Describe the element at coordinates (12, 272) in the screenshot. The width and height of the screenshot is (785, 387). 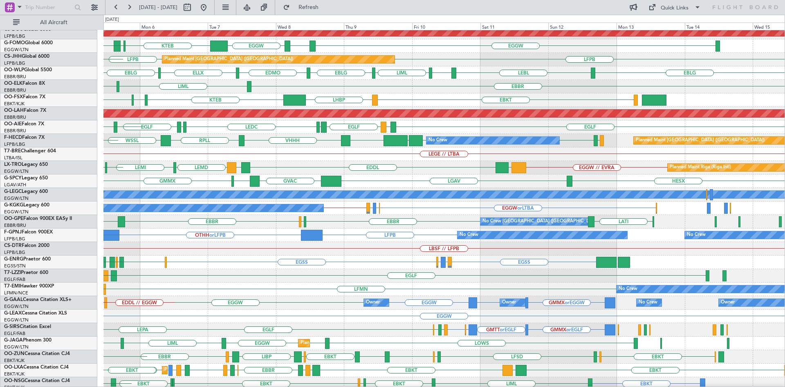
I see `span: T7-LZZI` at that location.